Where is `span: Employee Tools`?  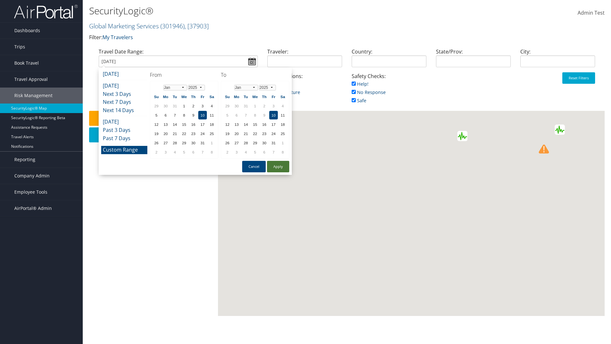 span: Employee Tools is located at coordinates (31, 192).